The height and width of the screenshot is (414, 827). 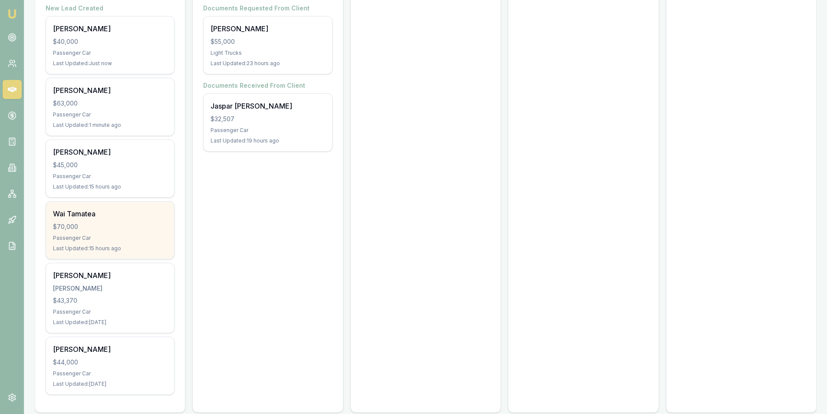 I want to click on div: $40,000, so click(x=110, y=42).